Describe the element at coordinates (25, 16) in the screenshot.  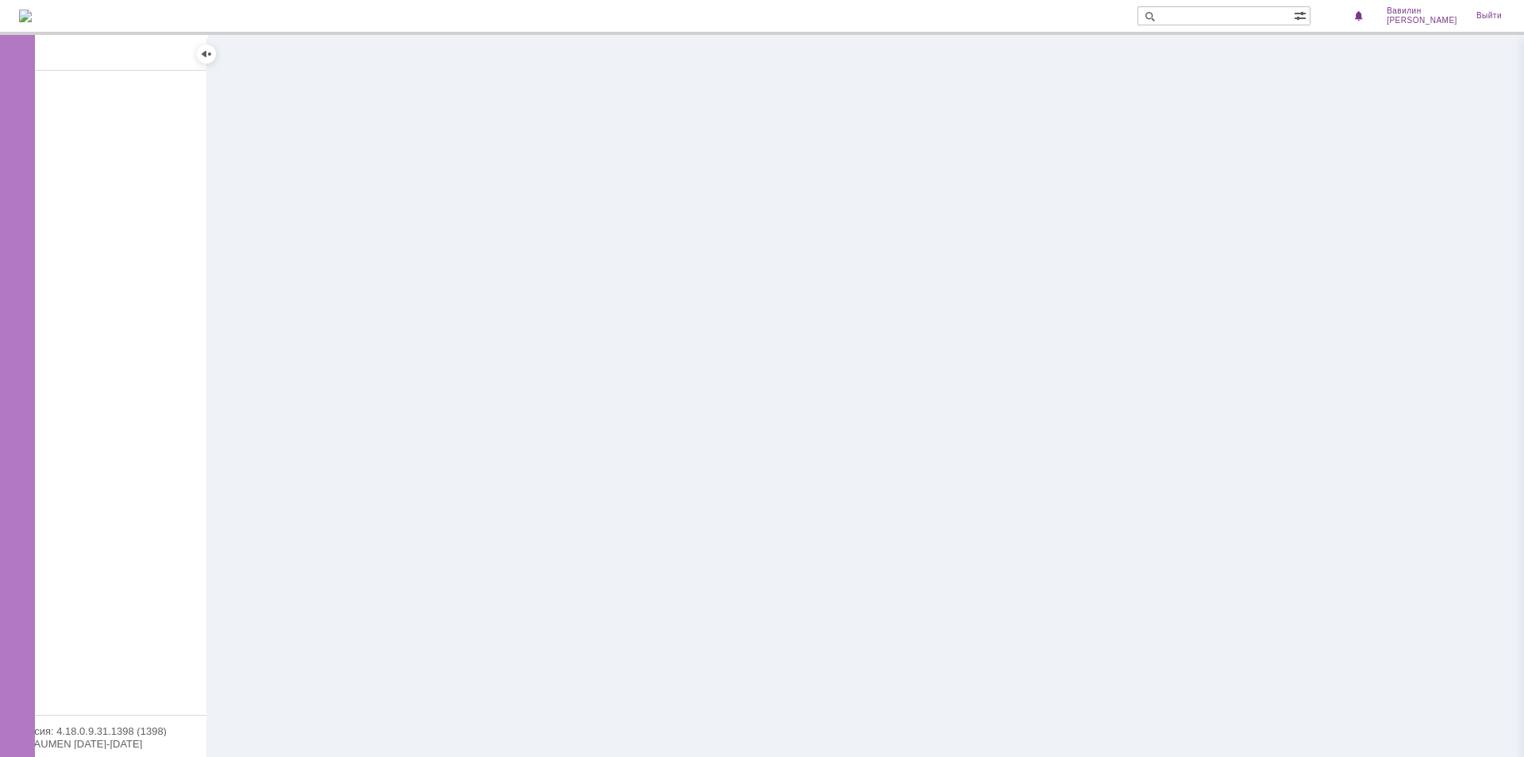
I see `a: Перейти на домашнюю страницу` at that location.